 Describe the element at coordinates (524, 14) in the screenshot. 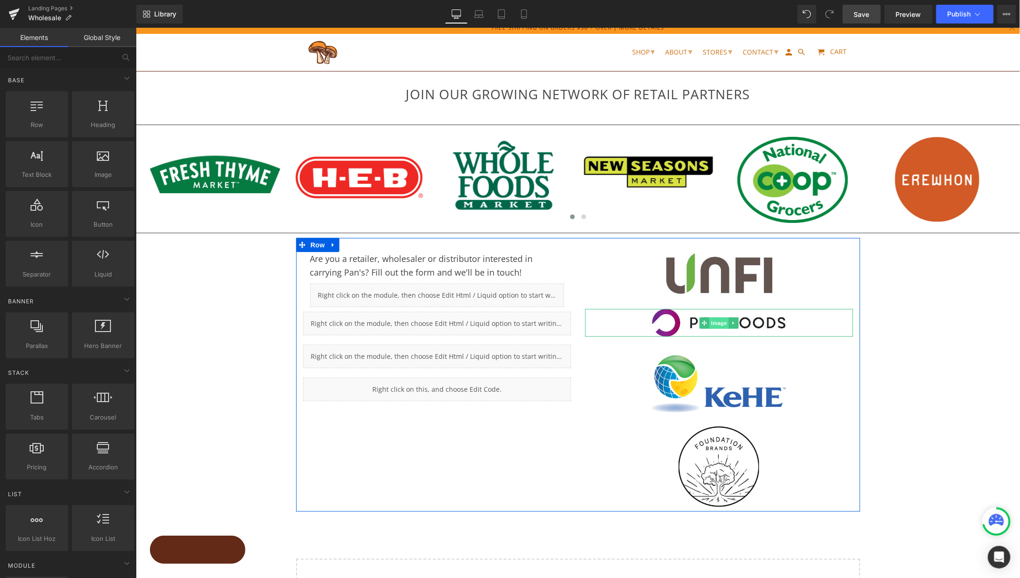

I see `a: Mobile` at that location.